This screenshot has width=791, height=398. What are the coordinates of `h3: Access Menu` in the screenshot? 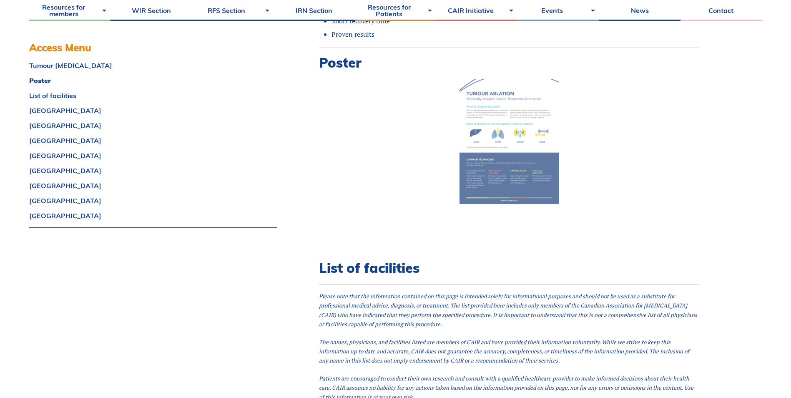 It's located at (153, 48).